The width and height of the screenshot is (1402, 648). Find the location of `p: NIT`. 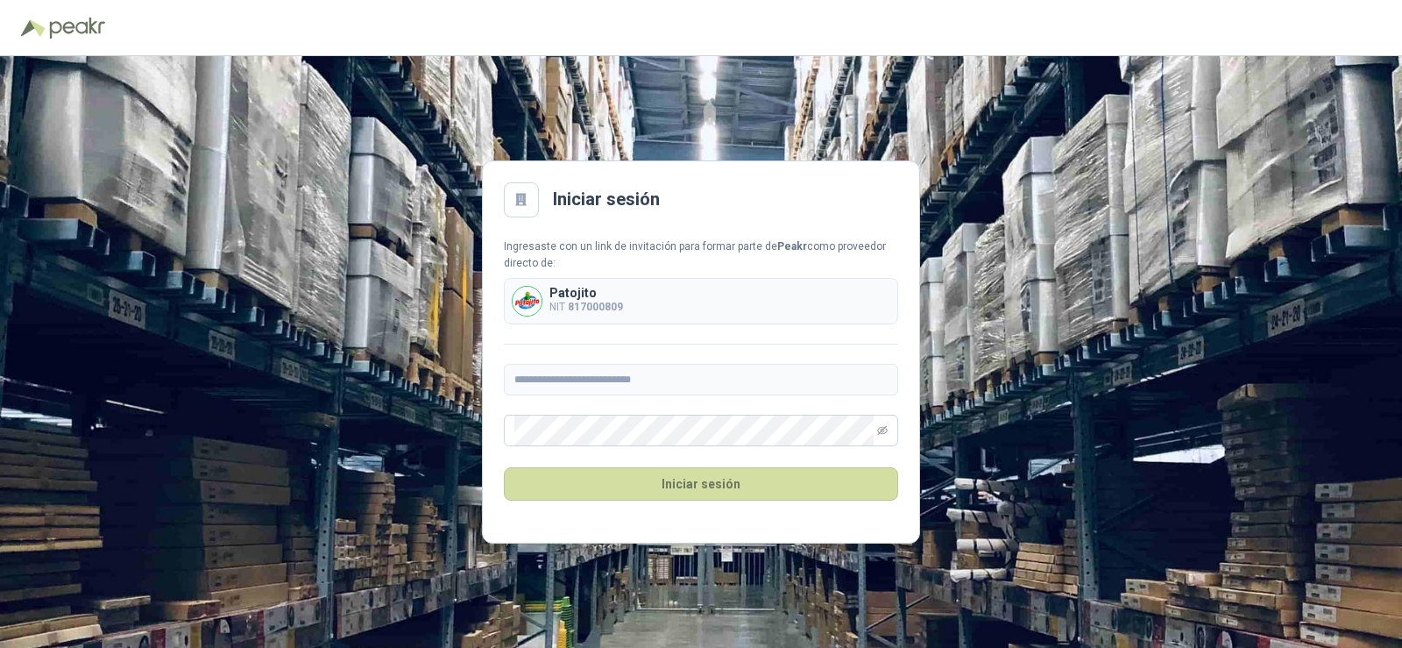

p: NIT is located at coordinates (586, 307).